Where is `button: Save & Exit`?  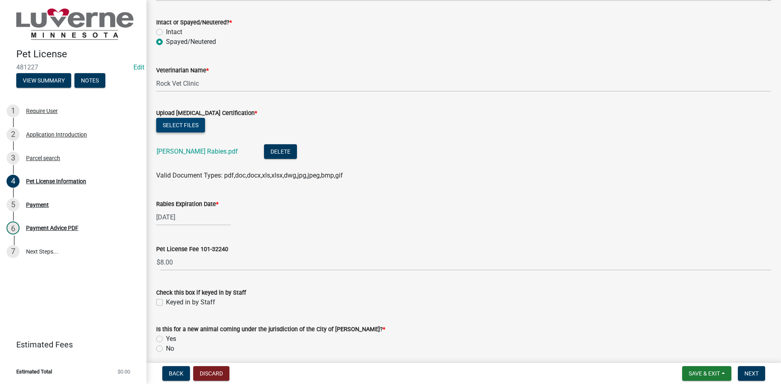 button: Save & Exit is located at coordinates (706, 374).